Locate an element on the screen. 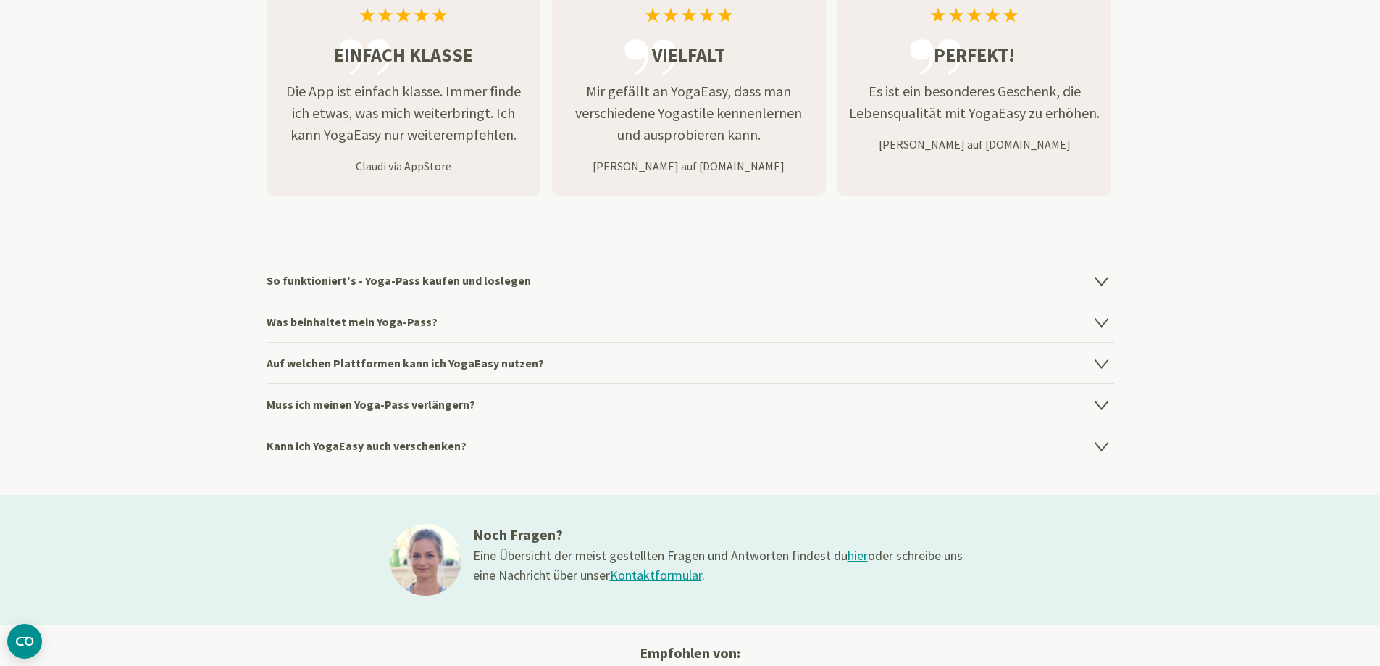 The width and height of the screenshot is (1380, 666). h4: So funktioniert's - Yoga-Pass kaufen und loslegen is located at coordinates (690, 280).